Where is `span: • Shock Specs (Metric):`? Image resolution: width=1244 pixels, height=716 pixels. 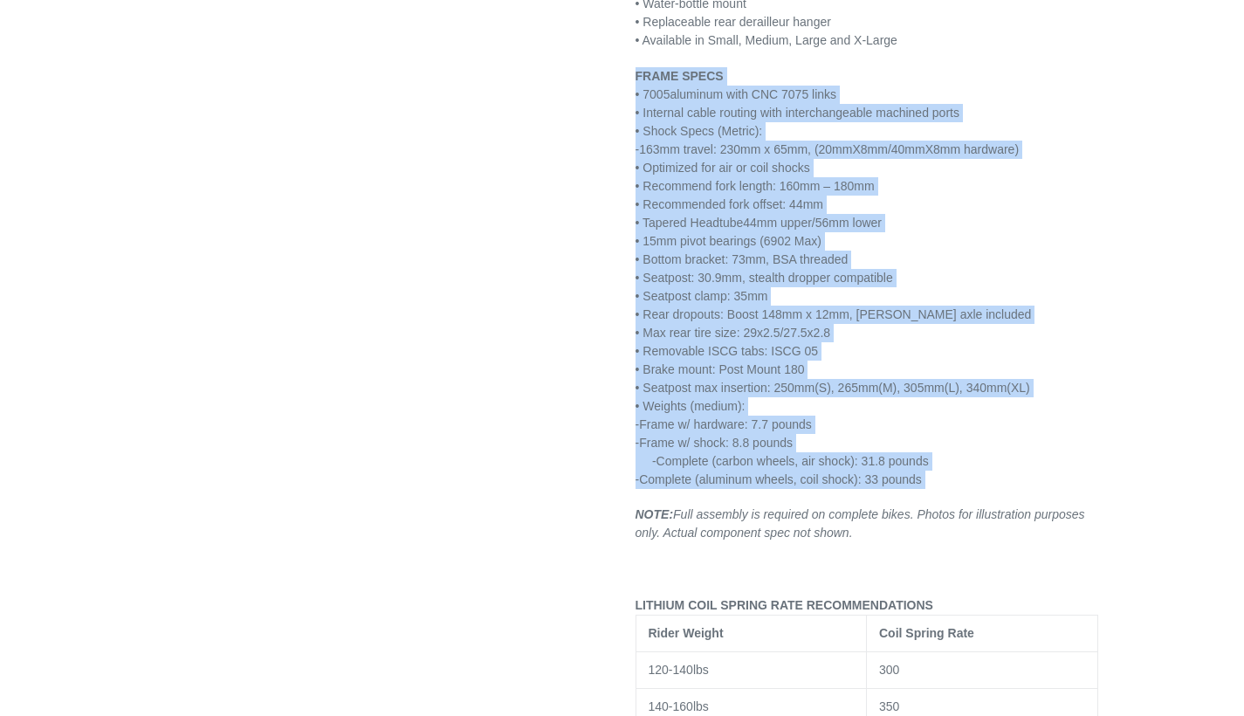 span: • Shock Specs (Metric): is located at coordinates (699, 131).